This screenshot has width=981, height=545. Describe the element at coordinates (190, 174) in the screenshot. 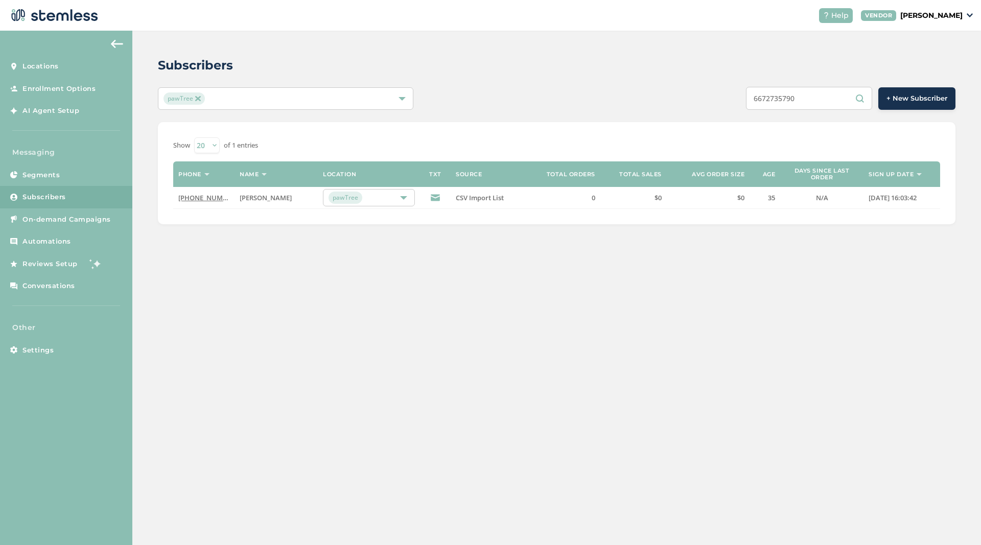

I see `label: Phone` at that location.